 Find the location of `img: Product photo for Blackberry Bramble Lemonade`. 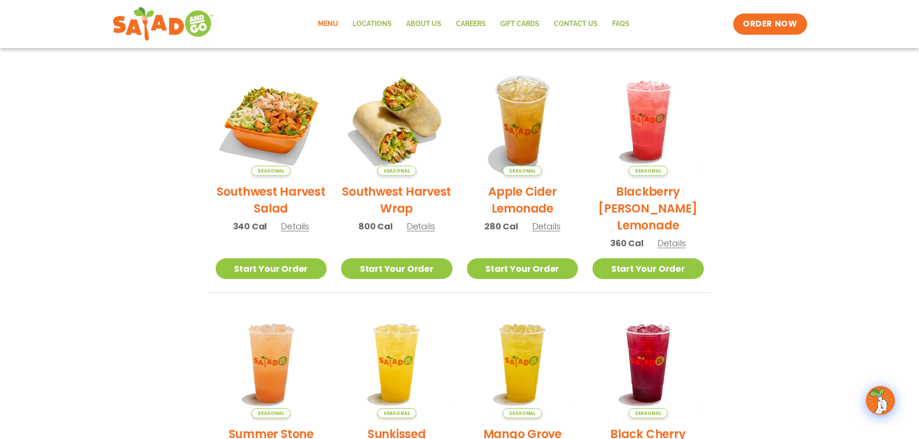

img: Product photo for Blackberry Bramble Lemonade is located at coordinates (648, 120).